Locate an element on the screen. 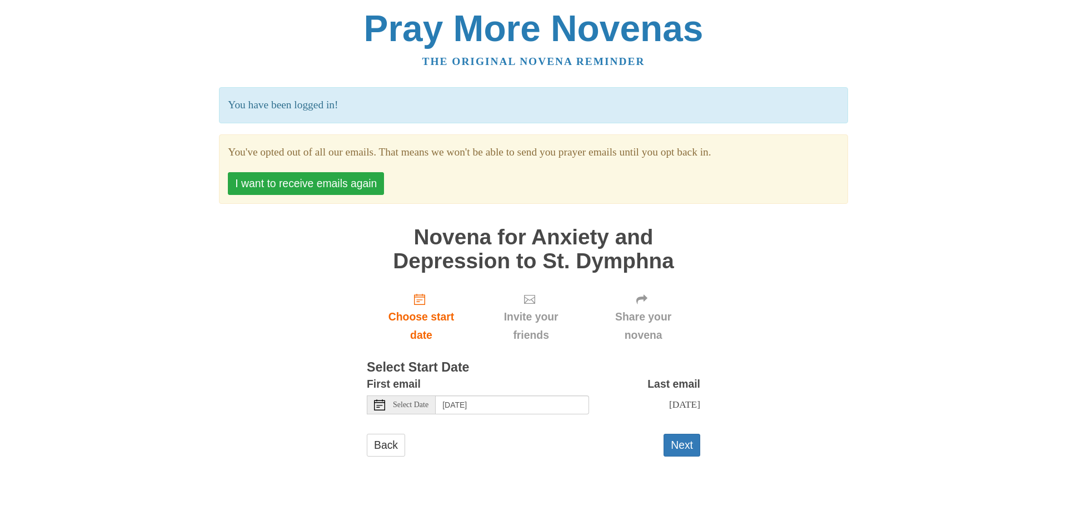  button: I want to receive emails again is located at coordinates (306, 183).